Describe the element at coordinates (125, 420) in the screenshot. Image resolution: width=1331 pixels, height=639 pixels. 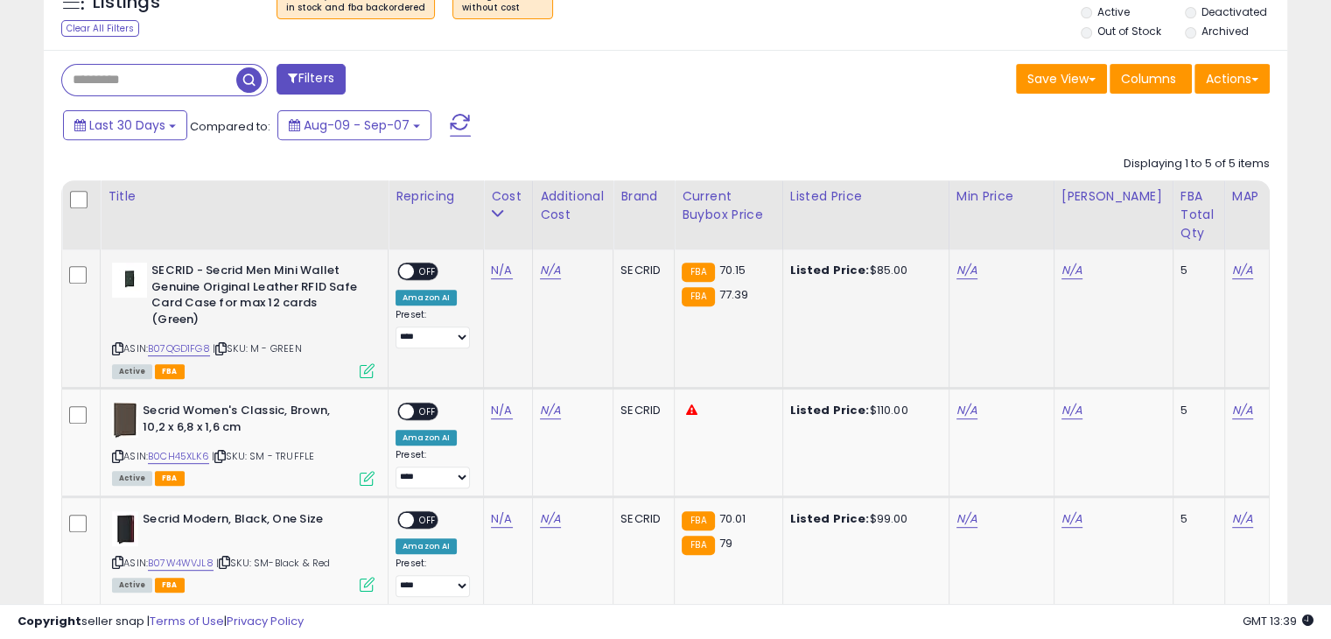
I see `img: 219RcaoizuL._SL40_.jpg` at that location.